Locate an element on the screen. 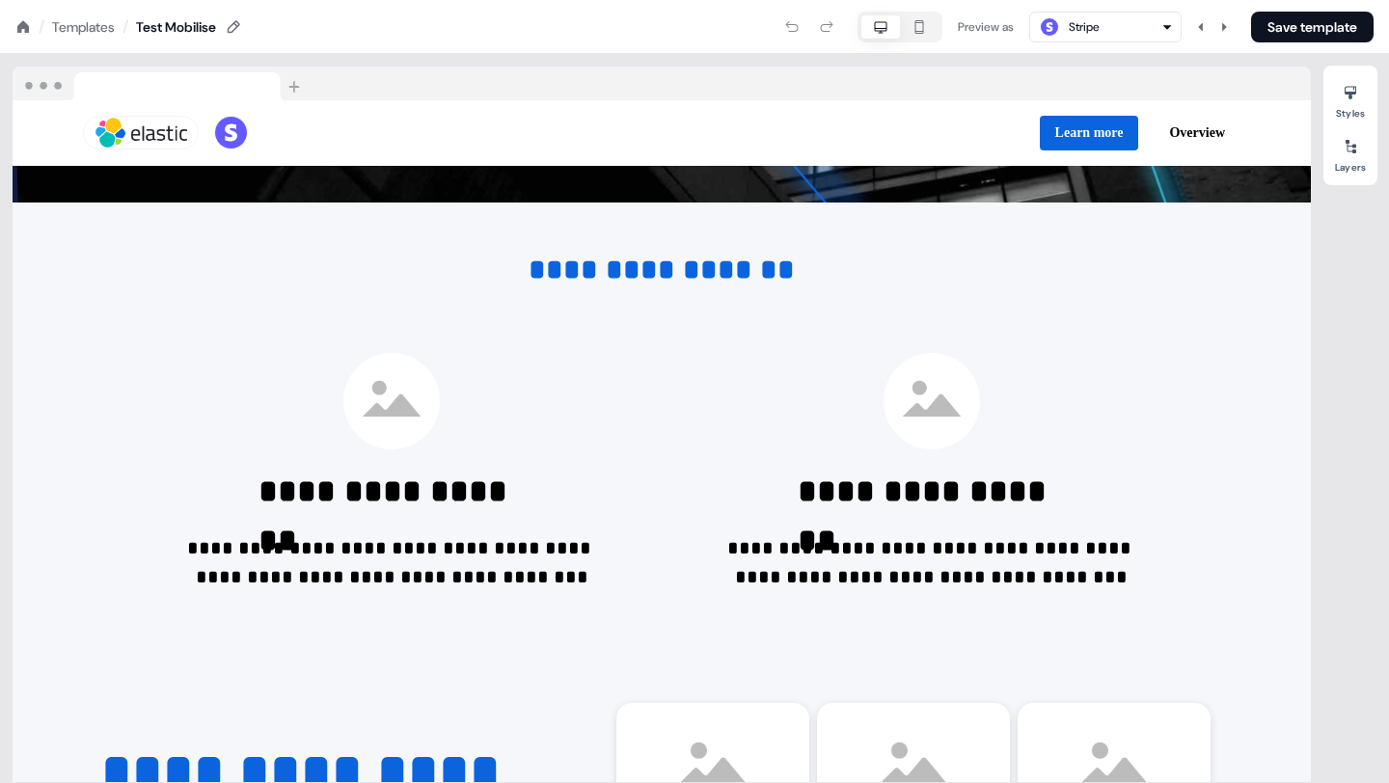  button: Save template is located at coordinates (1312, 27).